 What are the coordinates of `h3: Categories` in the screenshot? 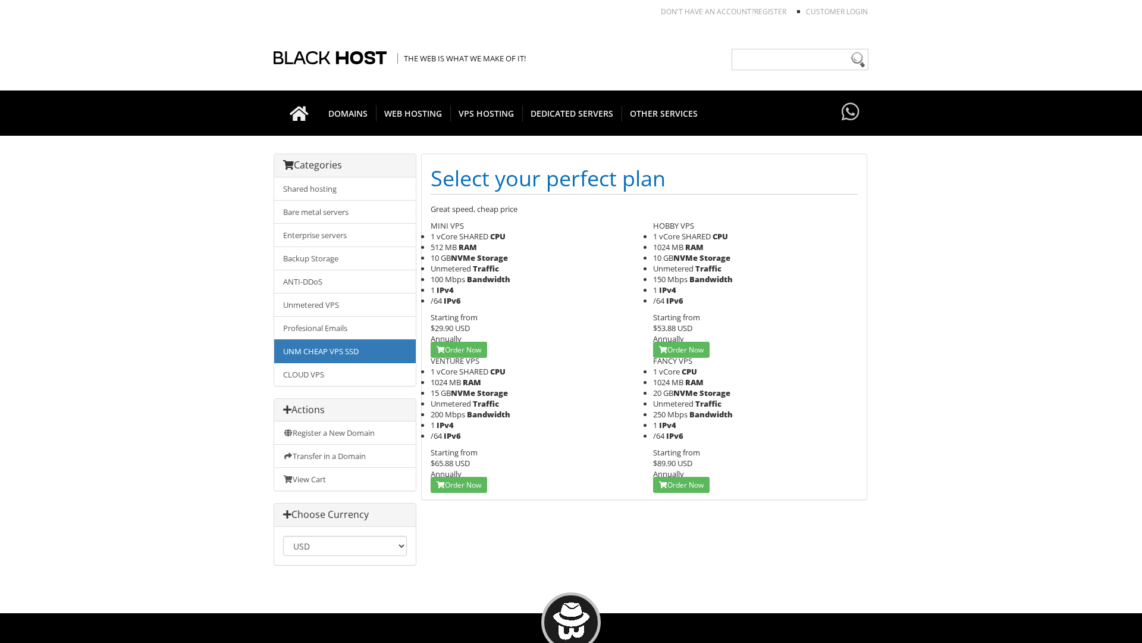 It's located at (345, 165).